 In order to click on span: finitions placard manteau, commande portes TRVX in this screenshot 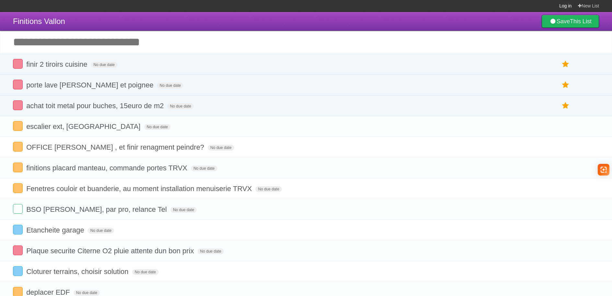, I will do `click(108, 168)`.